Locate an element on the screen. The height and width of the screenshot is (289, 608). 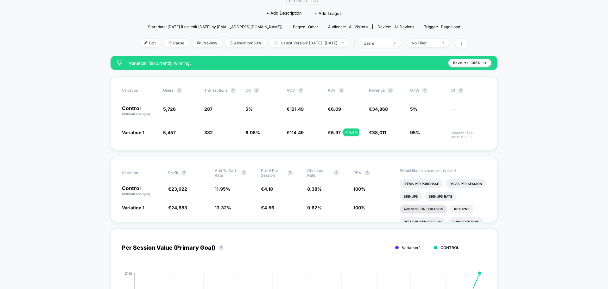
span: Profit Per Session is located at coordinates (273, 173).